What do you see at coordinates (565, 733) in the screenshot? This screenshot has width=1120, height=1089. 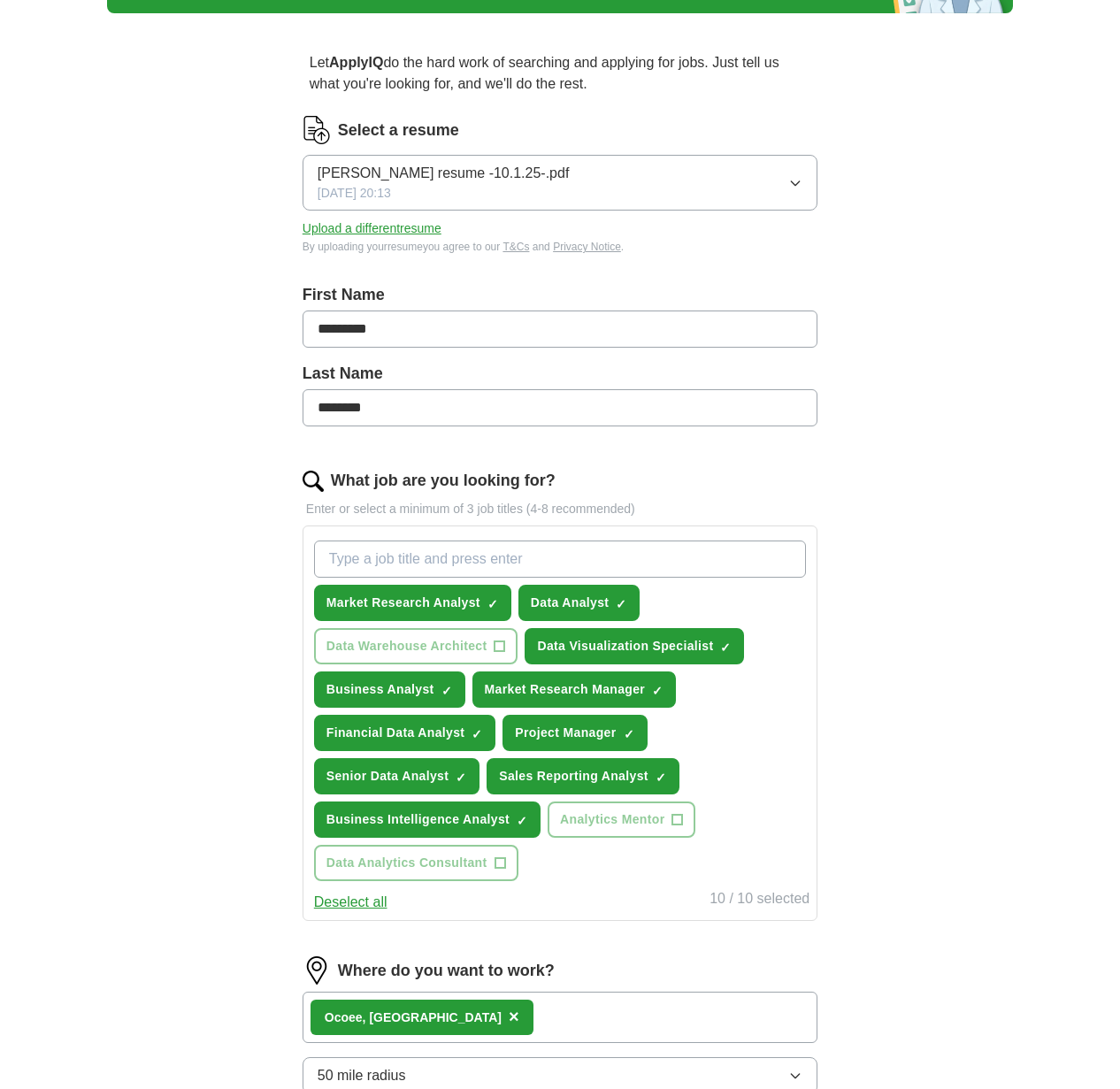 I see `span: Project Manager` at bounding box center [565, 733].